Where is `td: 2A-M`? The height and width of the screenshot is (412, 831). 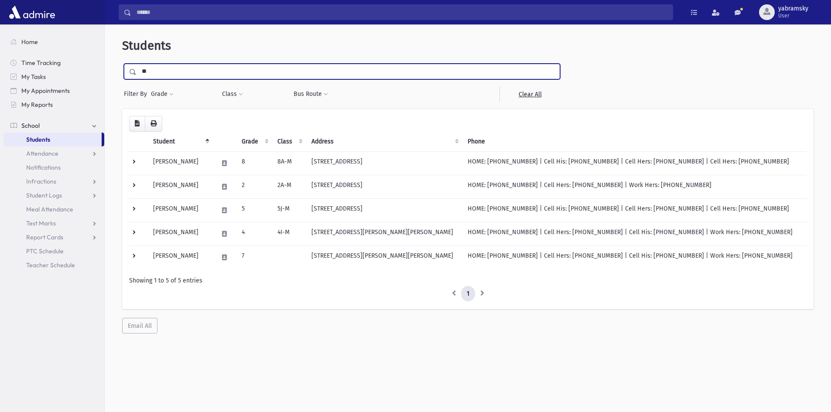 td: 2A-M is located at coordinates (289, 187).